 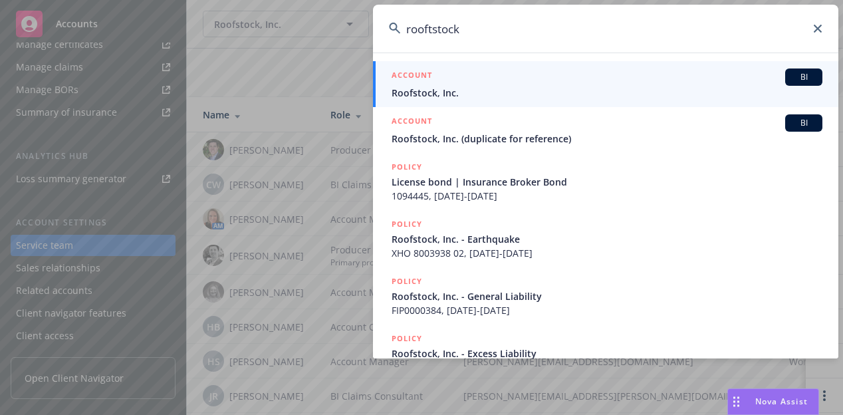 What do you see at coordinates (607, 181) in the screenshot?
I see `span: License bond | Insurance Broker Bond` at bounding box center [607, 181].